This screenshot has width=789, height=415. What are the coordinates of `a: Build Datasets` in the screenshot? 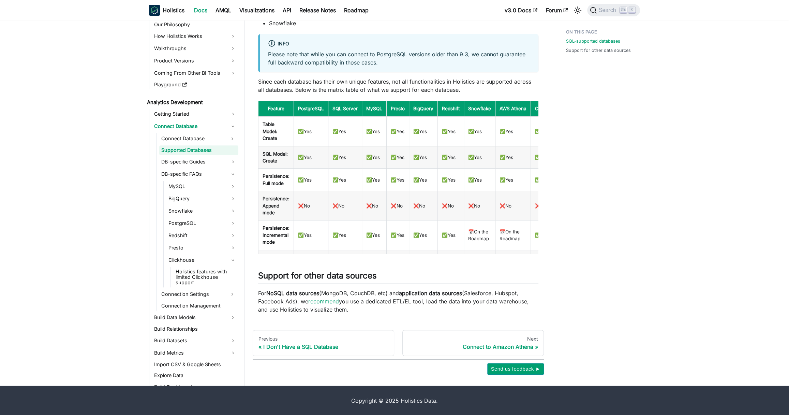 It's located at (195, 340).